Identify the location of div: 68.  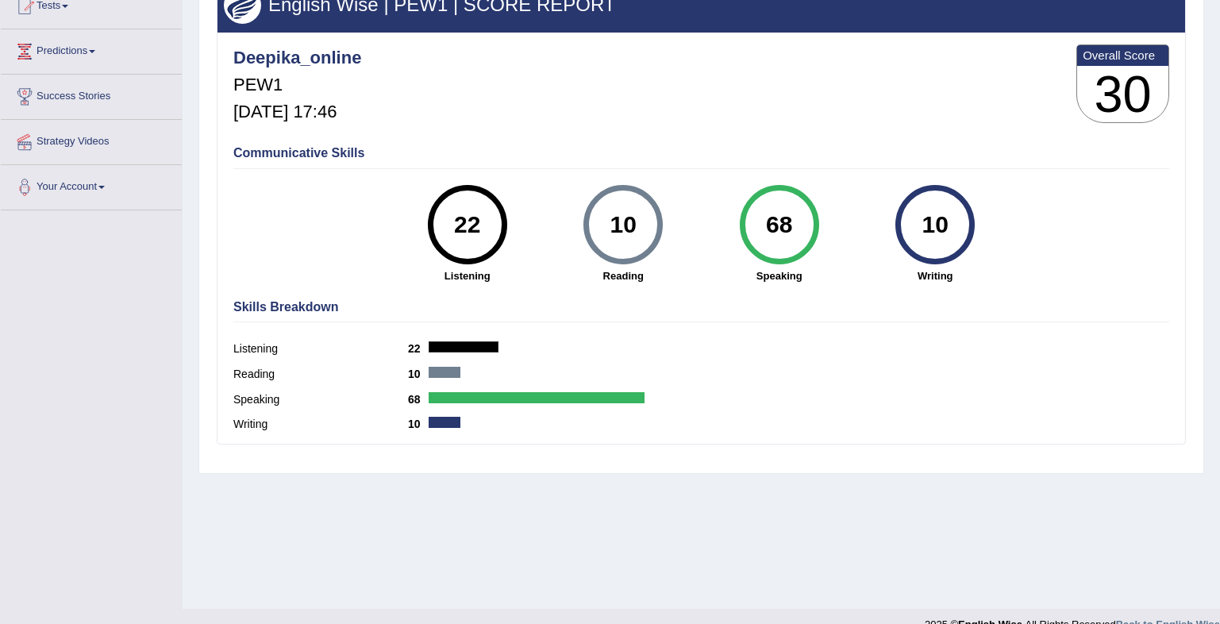
(779, 225).